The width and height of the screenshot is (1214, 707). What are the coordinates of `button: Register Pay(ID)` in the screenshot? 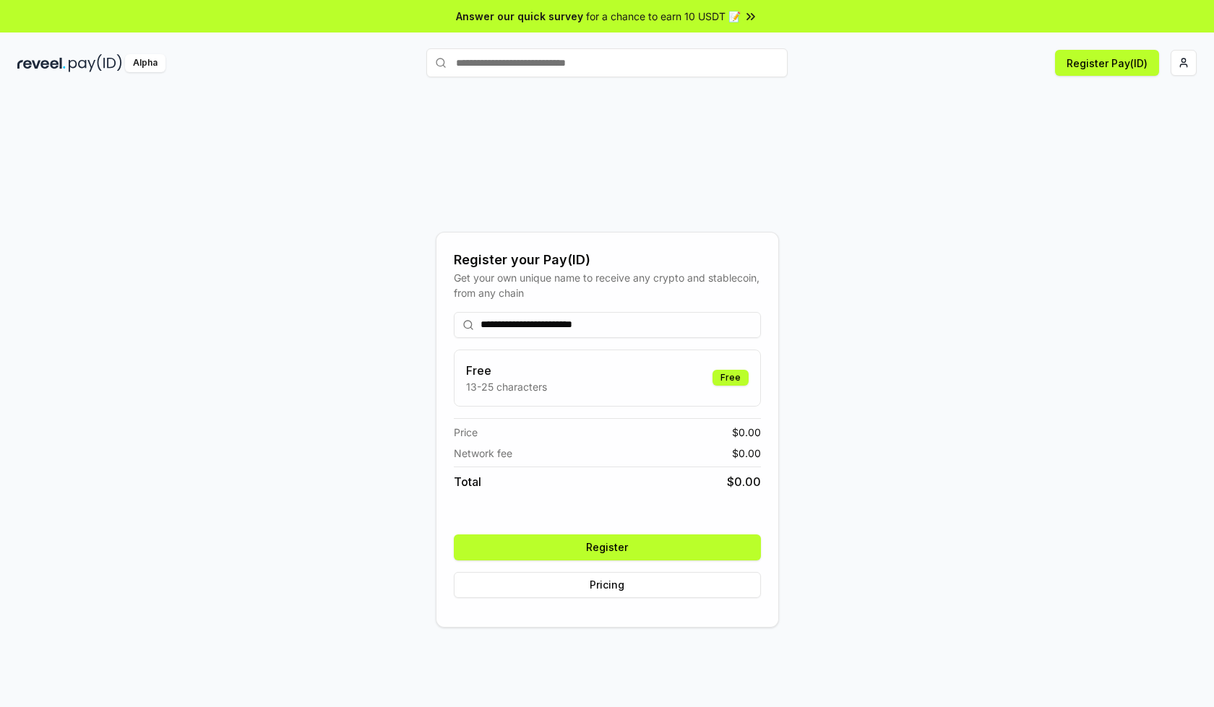 It's located at (1107, 63).